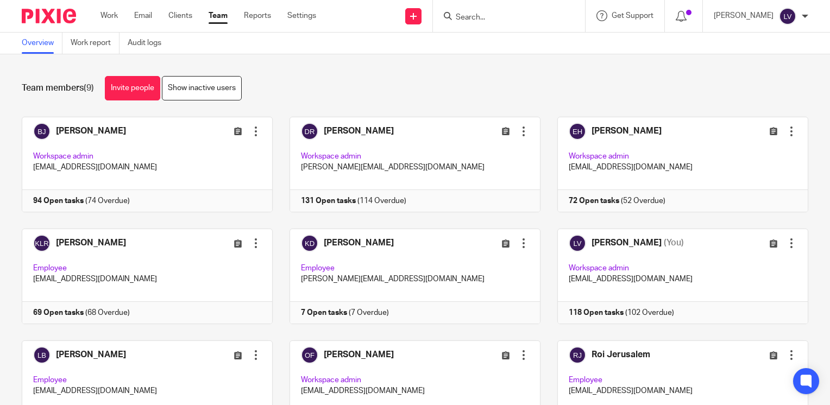 This screenshot has height=405, width=830. I want to click on h1: Team members, so click(58, 88).